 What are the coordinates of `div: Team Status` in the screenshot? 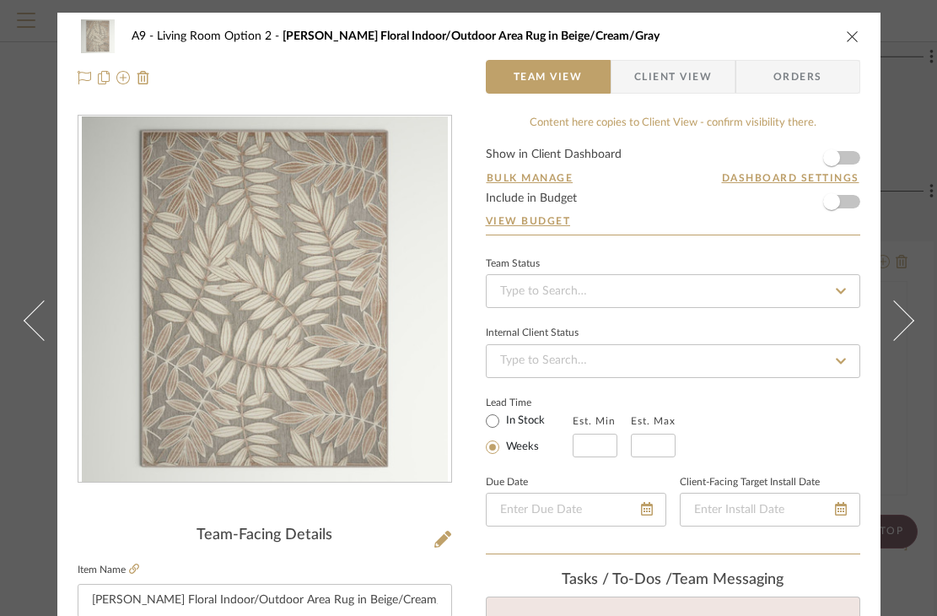 It's located at (513, 264).